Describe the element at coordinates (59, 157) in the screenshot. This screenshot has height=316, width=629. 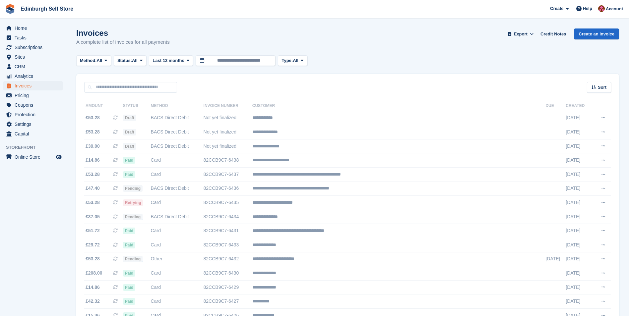
I see `a: Preview store` at that location.